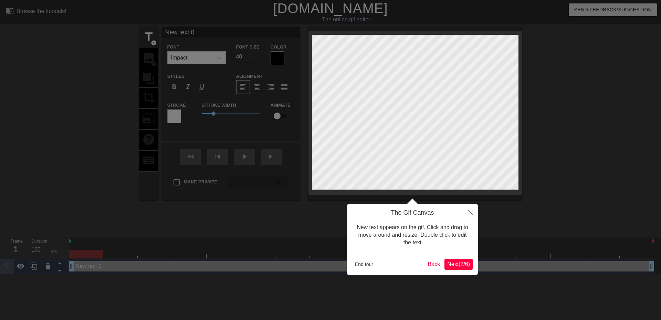 Image resolution: width=661 pixels, height=320 pixels. I want to click on div: New text appears on the gif. Click and drag to move around and resize. Double click to edit the text, so click(412, 235).